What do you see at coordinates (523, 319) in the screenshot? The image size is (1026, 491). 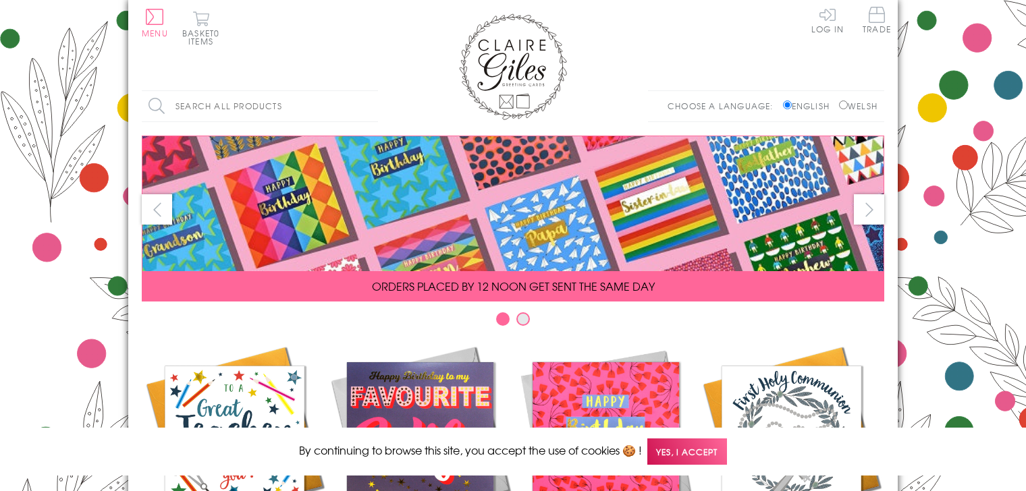 I see `button: Carousel Page 2` at bounding box center [523, 319].